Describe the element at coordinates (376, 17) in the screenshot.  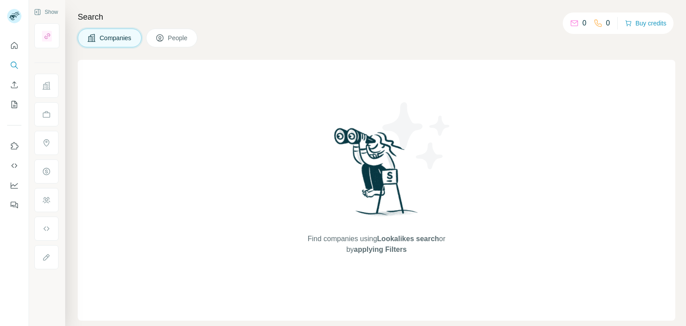
I see `h4: Search` at that location.